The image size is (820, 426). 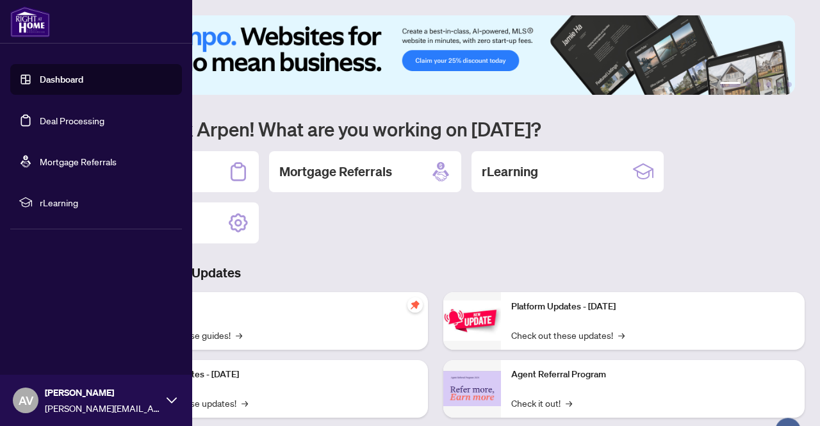 I want to click on img: logo, so click(x=30, y=22).